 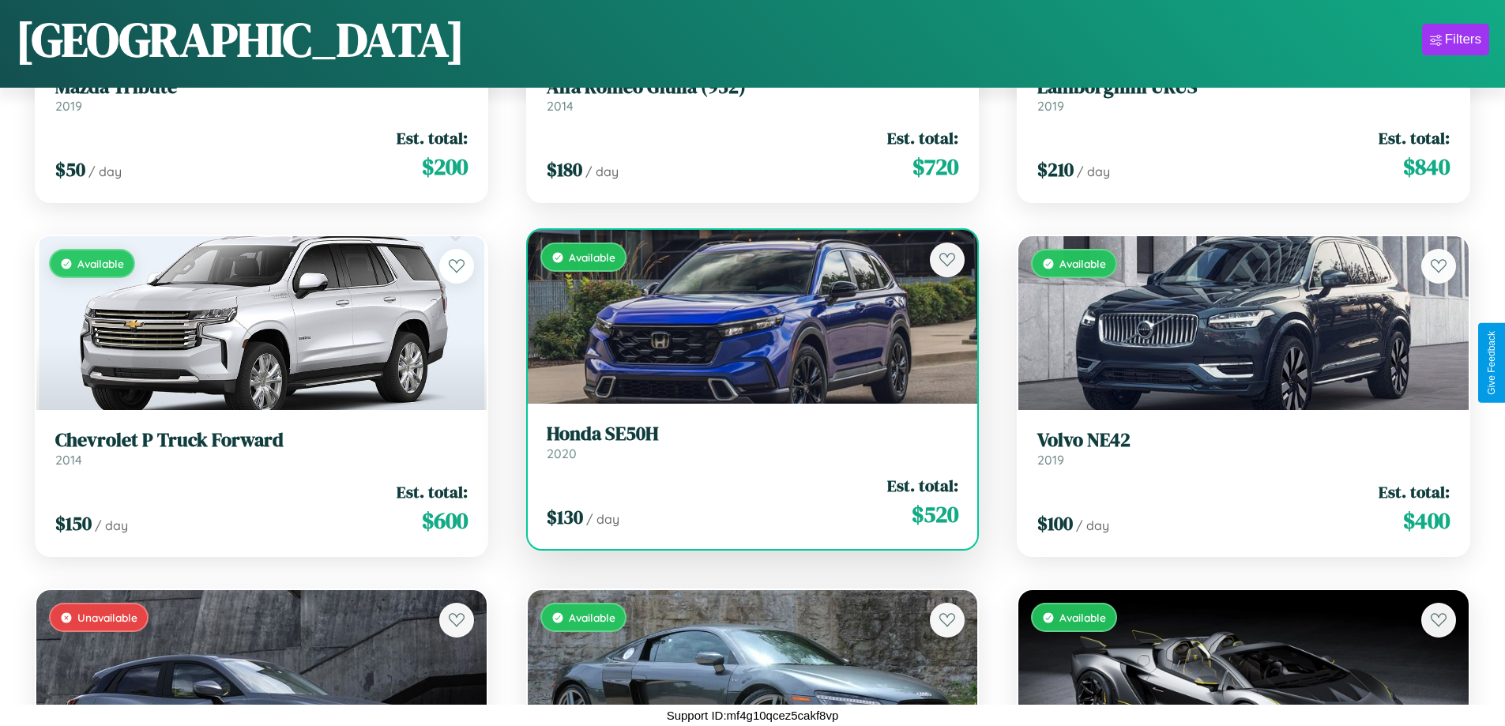 What do you see at coordinates (753, 95) in the screenshot?
I see `a: Alfa Romeo Giulia (952)2014` at bounding box center [753, 95].